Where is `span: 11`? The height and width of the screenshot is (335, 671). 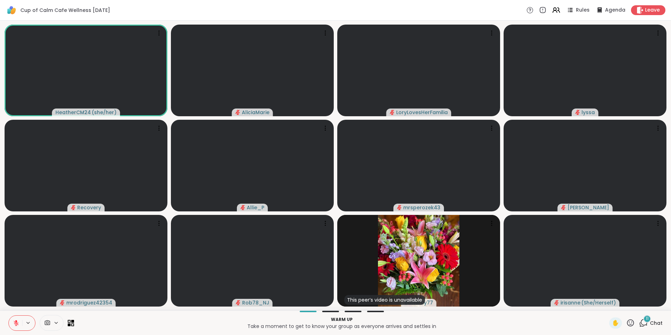
span: 11 is located at coordinates (647, 318).